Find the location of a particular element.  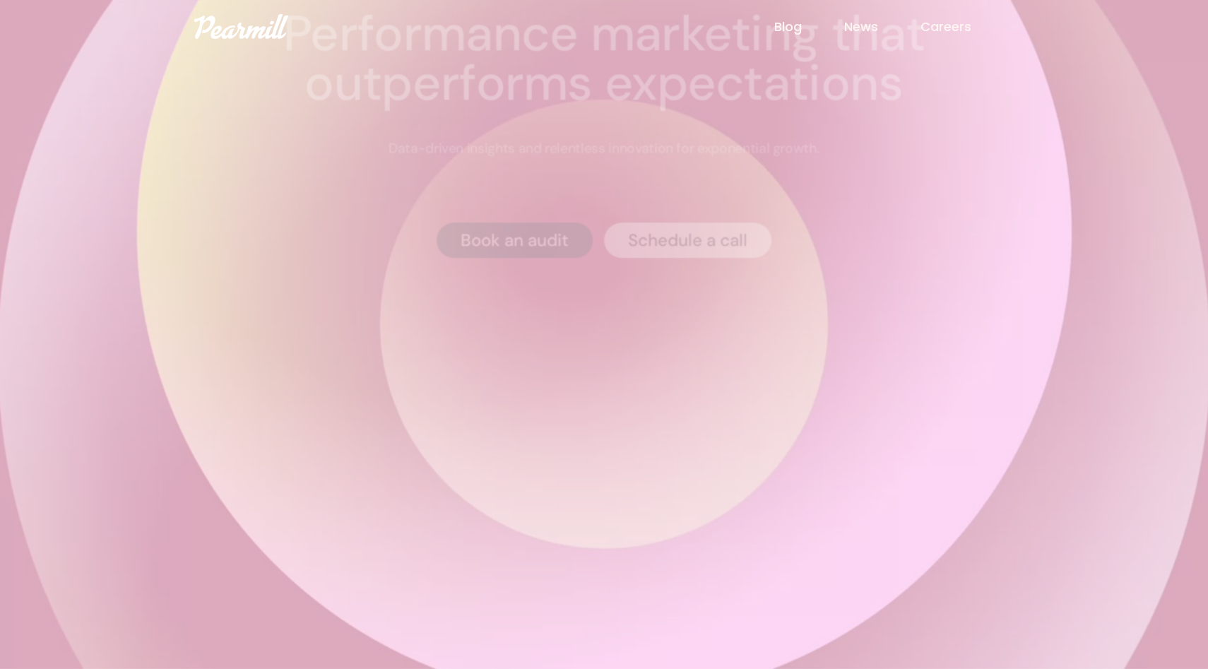

img: Pearmill logo is located at coordinates (241, 26).